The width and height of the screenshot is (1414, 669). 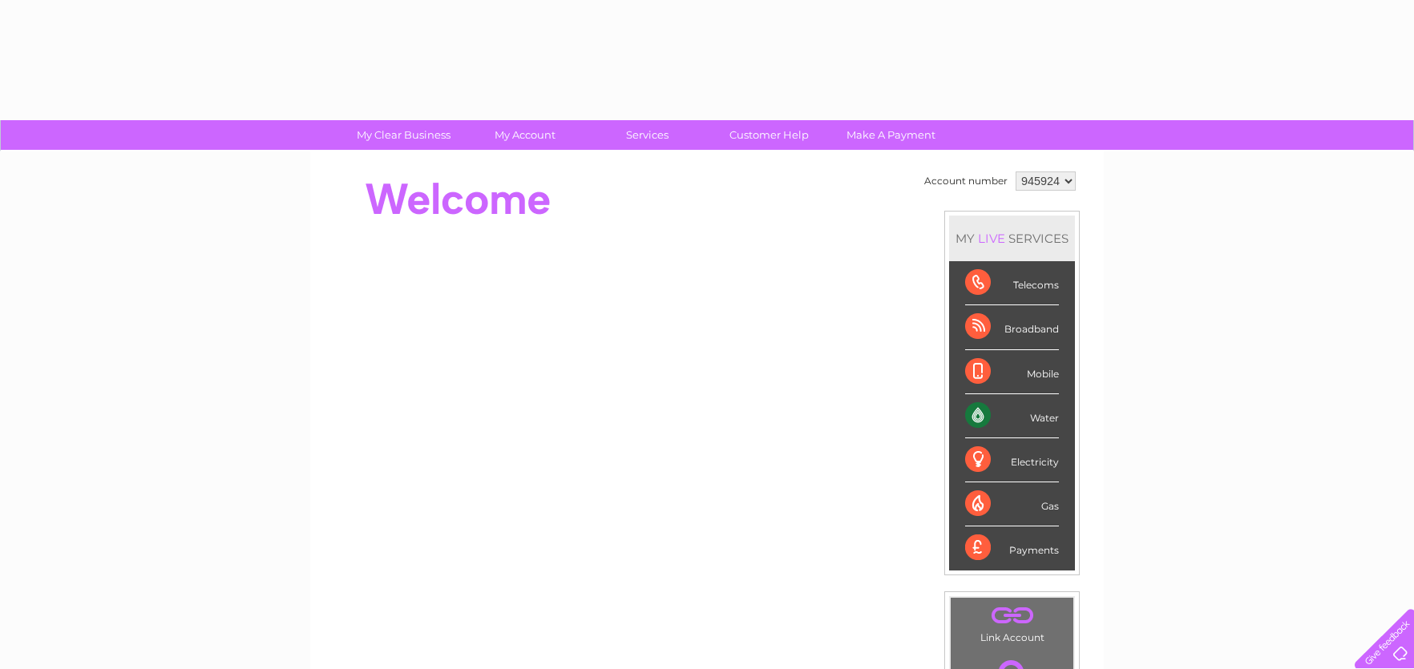 I want to click on a: My Account, so click(x=525, y=135).